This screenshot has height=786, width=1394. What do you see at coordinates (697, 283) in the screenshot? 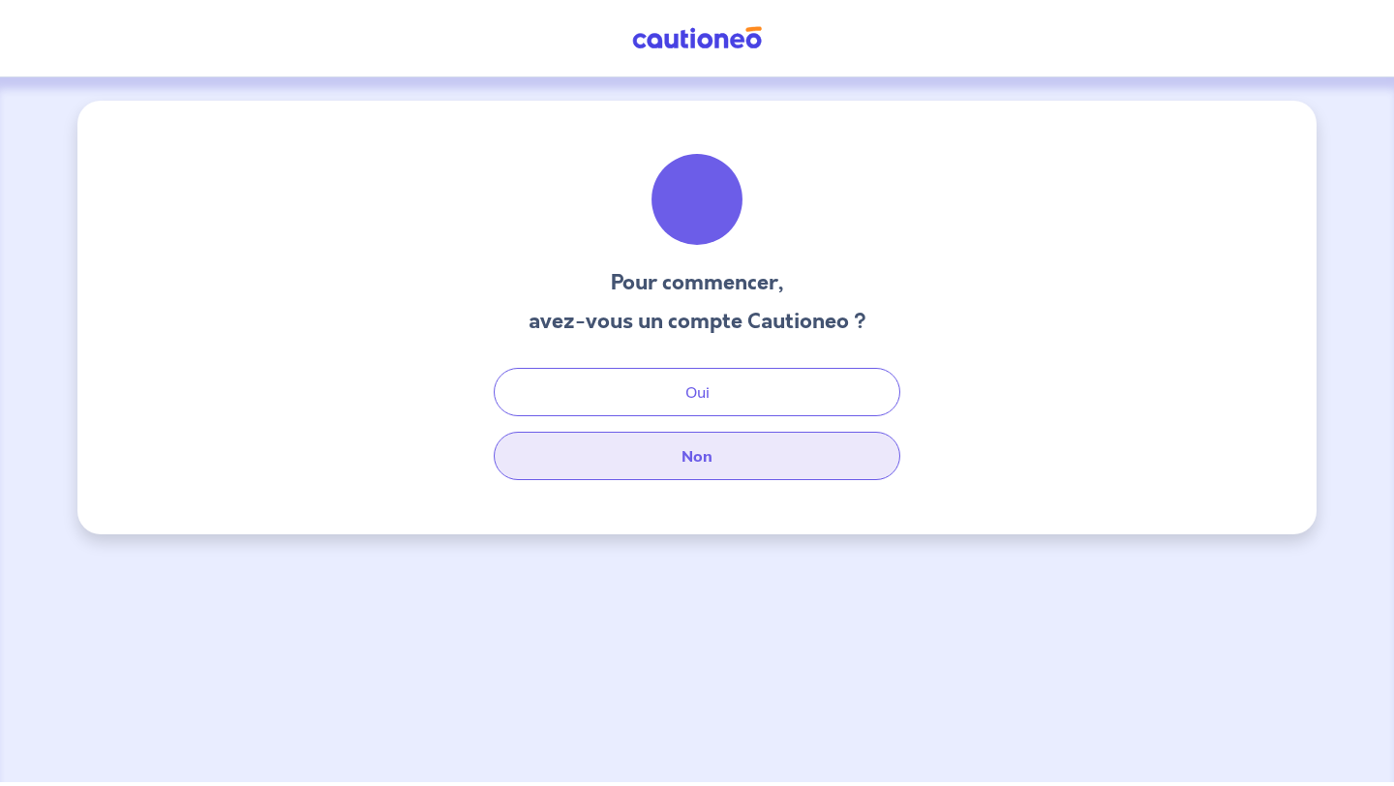
I see `h3: Pour commencer,` at bounding box center [697, 283].